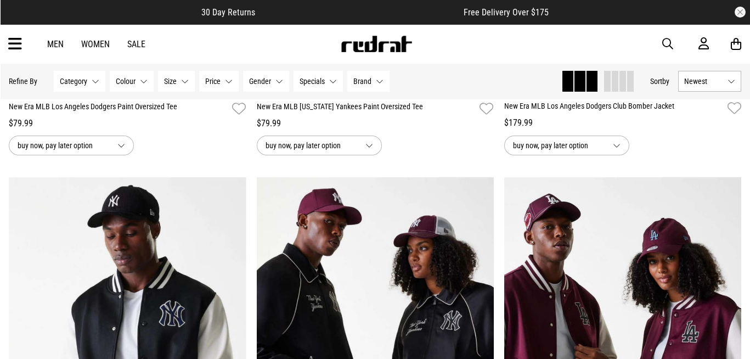  I want to click on button: Specials, so click(318, 81).